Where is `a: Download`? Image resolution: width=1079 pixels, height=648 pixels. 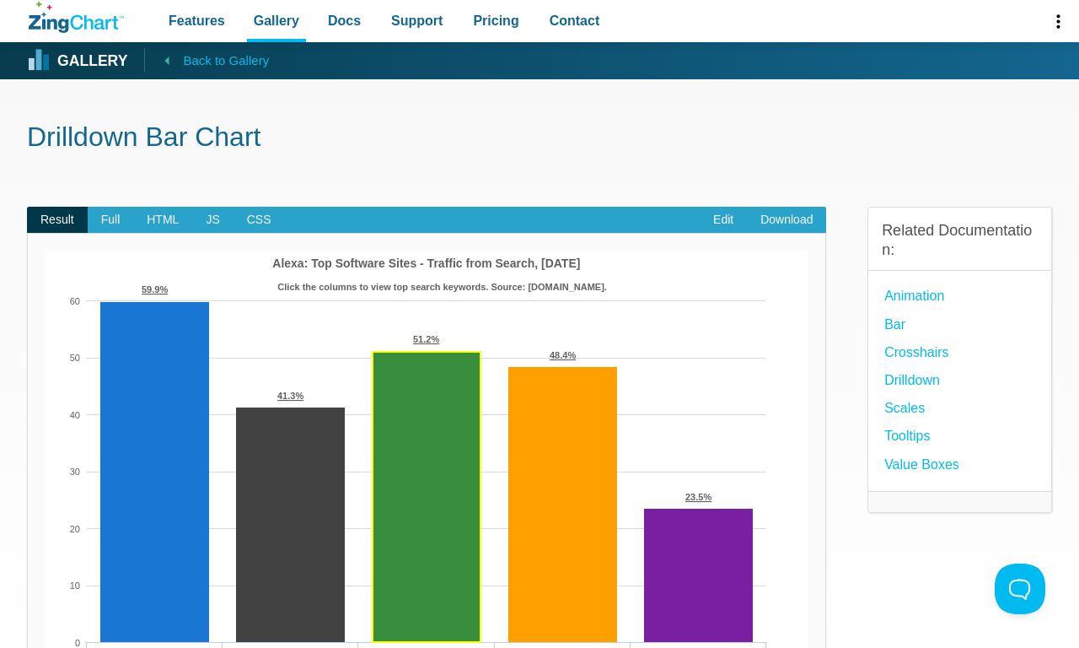
a: Download is located at coordinates (787, 220).